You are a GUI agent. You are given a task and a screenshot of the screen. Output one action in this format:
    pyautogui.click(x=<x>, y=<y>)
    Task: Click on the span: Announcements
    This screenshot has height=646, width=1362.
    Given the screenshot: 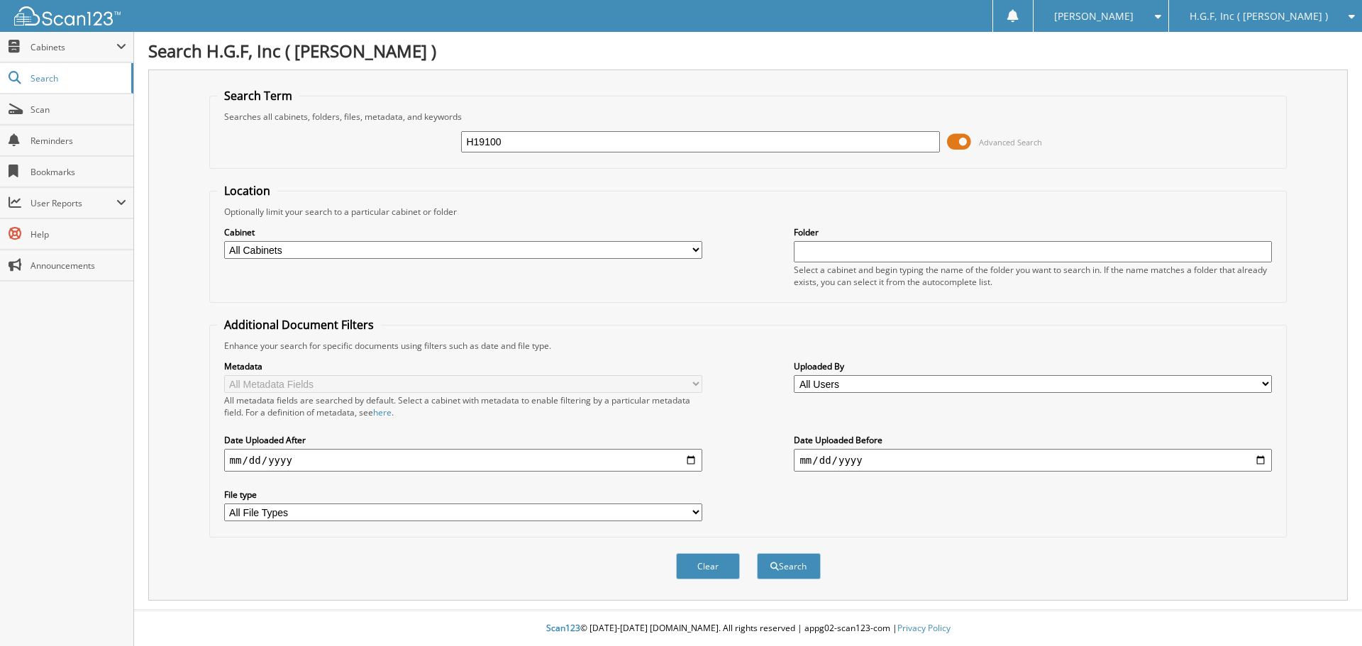 What is the action you would take?
    pyautogui.click(x=78, y=265)
    